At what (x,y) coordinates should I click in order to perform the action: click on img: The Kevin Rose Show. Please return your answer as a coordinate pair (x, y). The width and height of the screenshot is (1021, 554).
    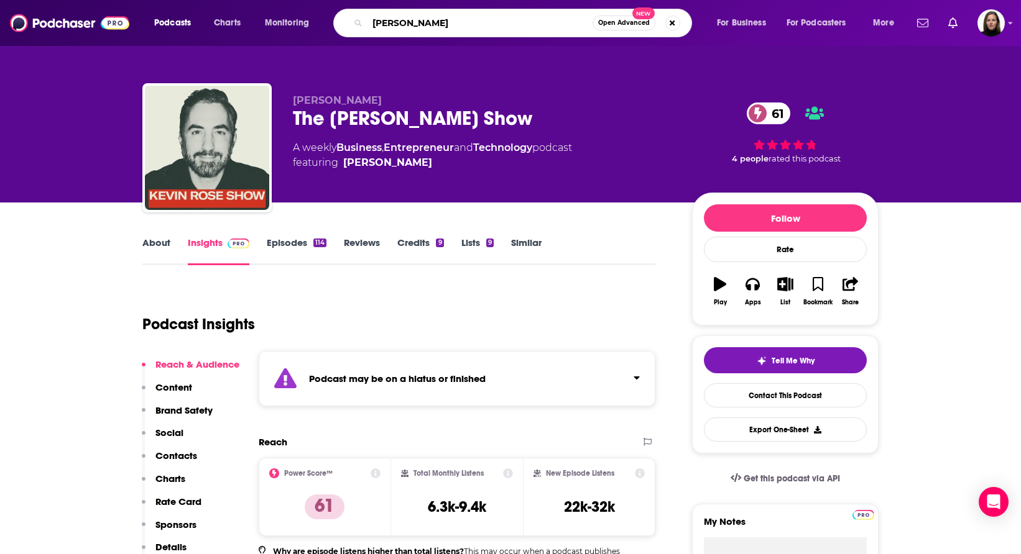
    Looking at the image, I should click on (207, 148).